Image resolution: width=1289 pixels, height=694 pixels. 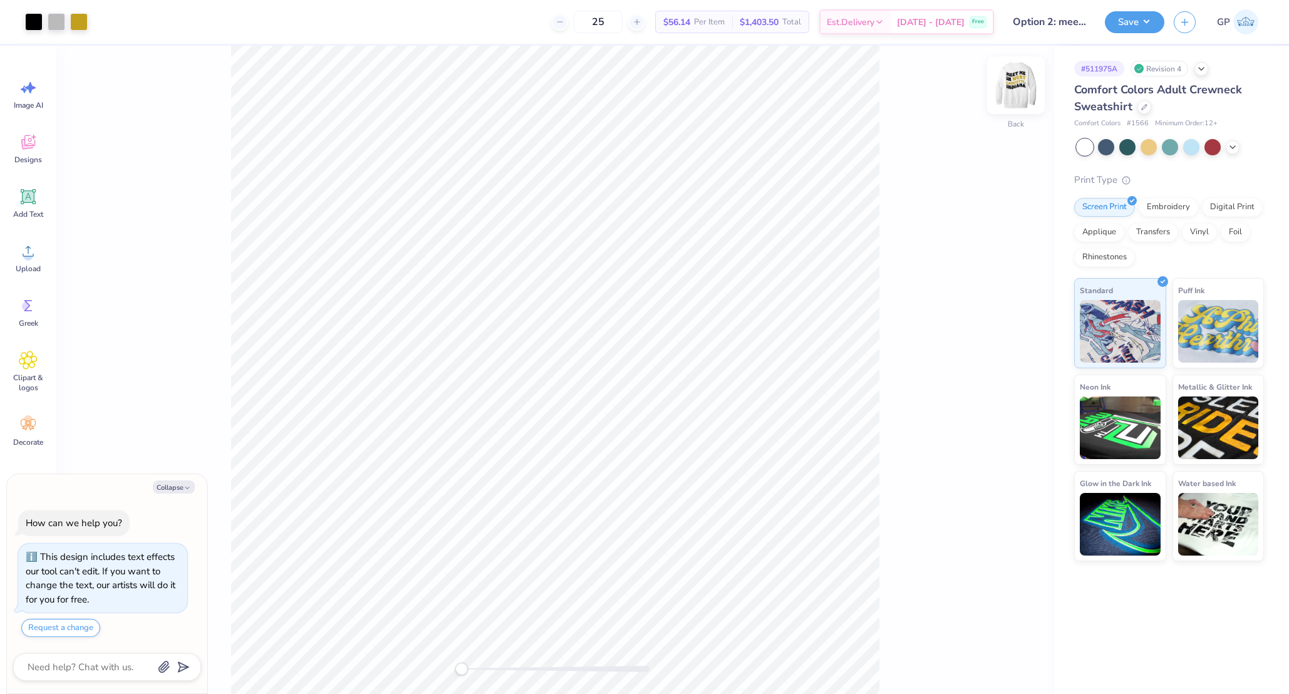 I want to click on img: Neon Ink, so click(x=1120, y=428).